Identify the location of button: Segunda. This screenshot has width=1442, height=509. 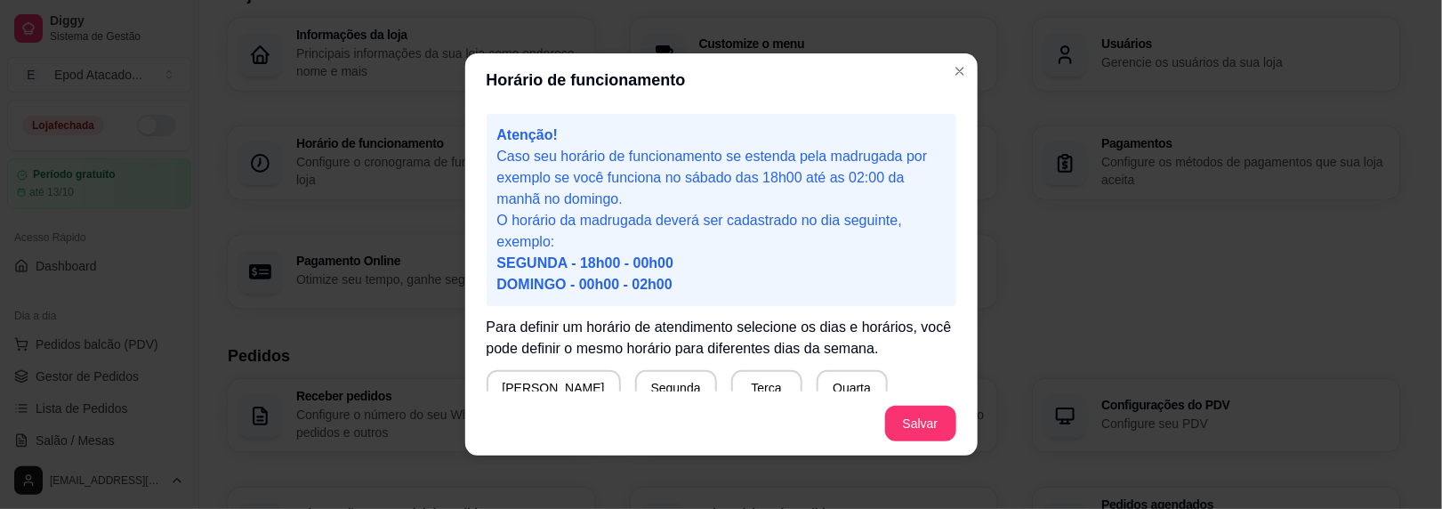
(676, 388).